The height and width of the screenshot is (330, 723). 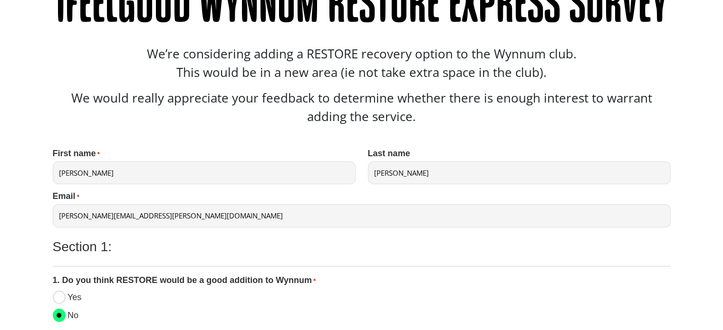 What do you see at coordinates (184, 280) in the screenshot?
I see `legend: 1. Do you think RESTORE would be a good addition to Wynnum` at bounding box center [184, 280].